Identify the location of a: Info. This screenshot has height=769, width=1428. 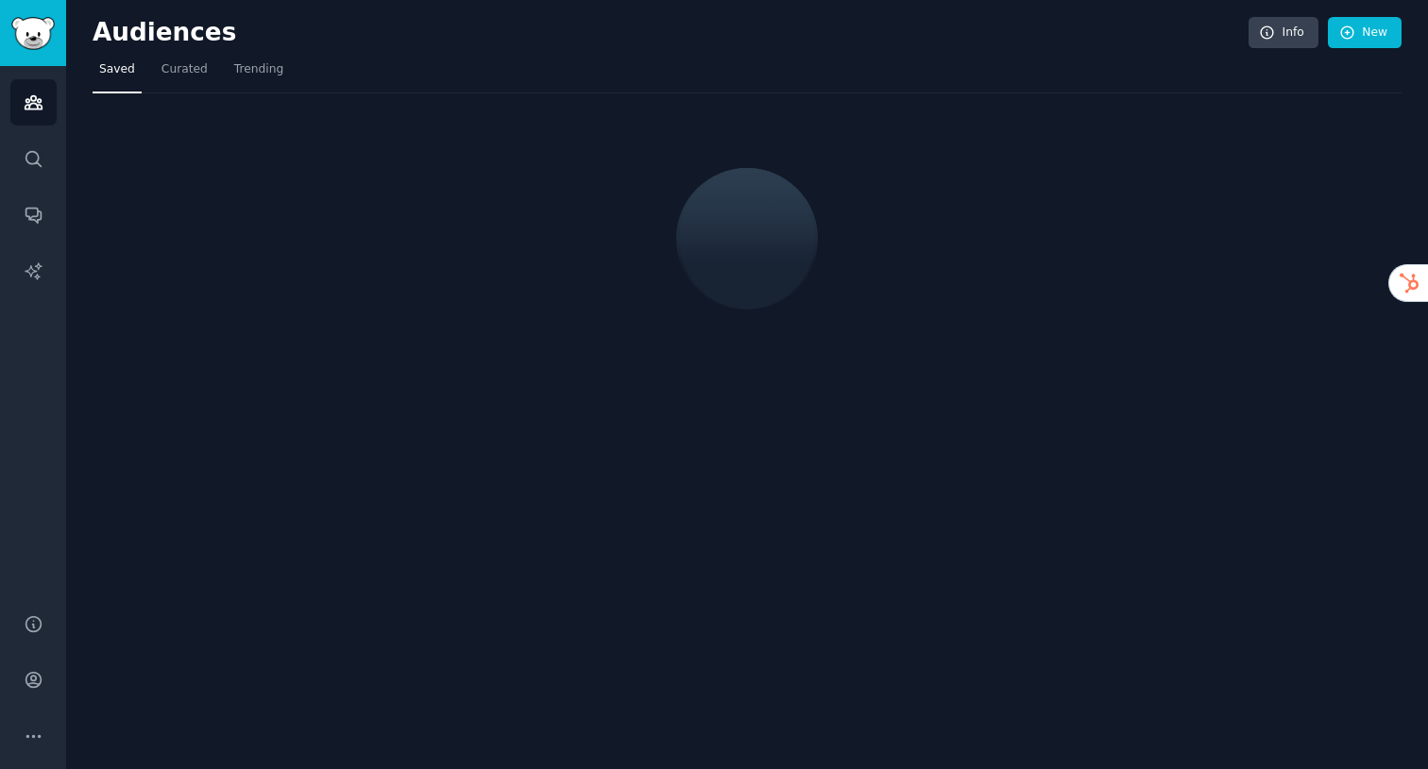
(1283, 33).